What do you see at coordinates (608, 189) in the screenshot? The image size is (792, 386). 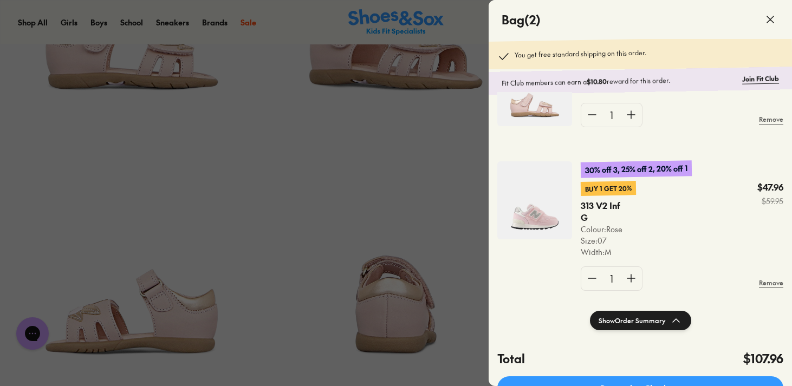 I see `p: Buy 1 Get 20%` at bounding box center [608, 189].